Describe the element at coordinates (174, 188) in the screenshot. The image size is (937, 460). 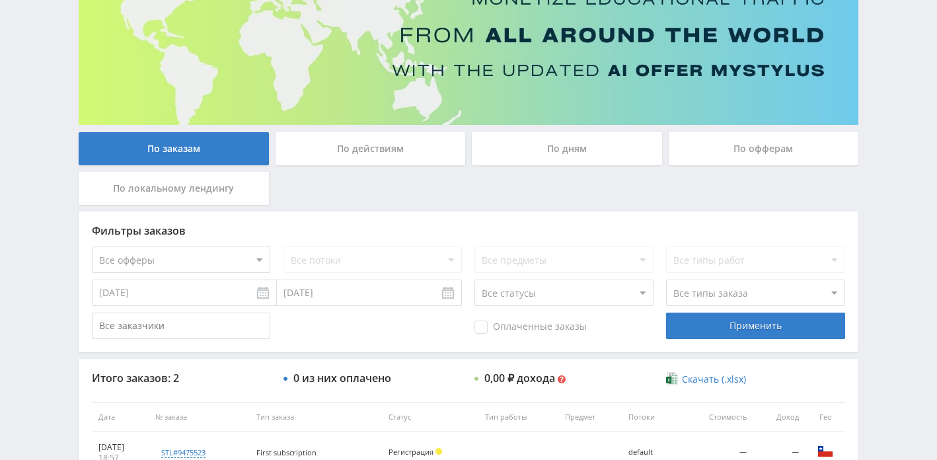
I see `div: По локальному лендингу` at that location.